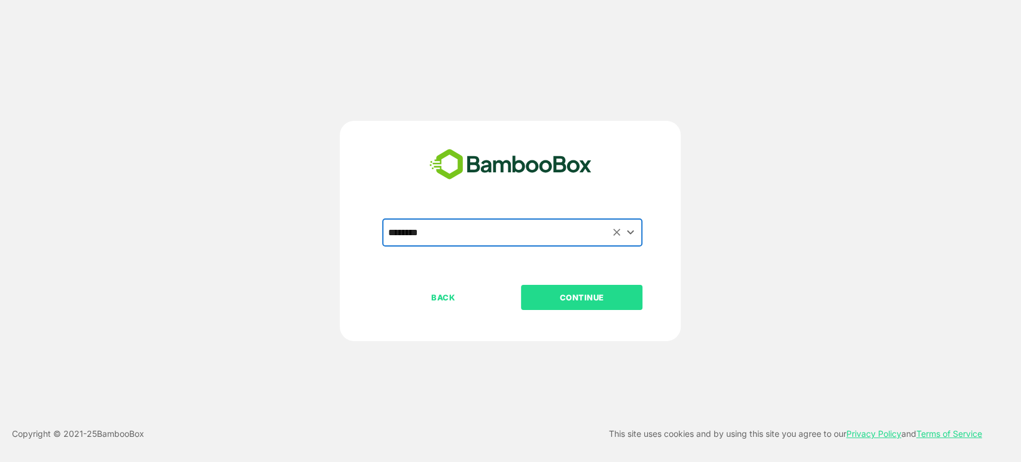 The width and height of the screenshot is (1021, 462). What do you see at coordinates (949, 433) in the screenshot?
I see `a: Terms of Service` at bounding box center [949, 433].